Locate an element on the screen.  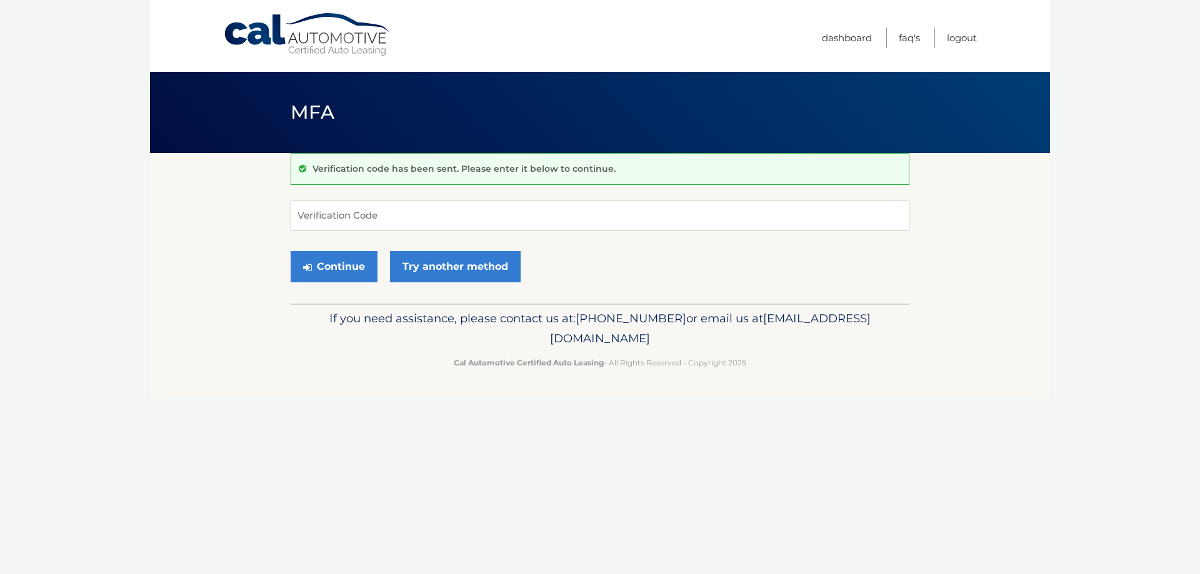
a: Cal Automotive is located at coordinates (307, 34).